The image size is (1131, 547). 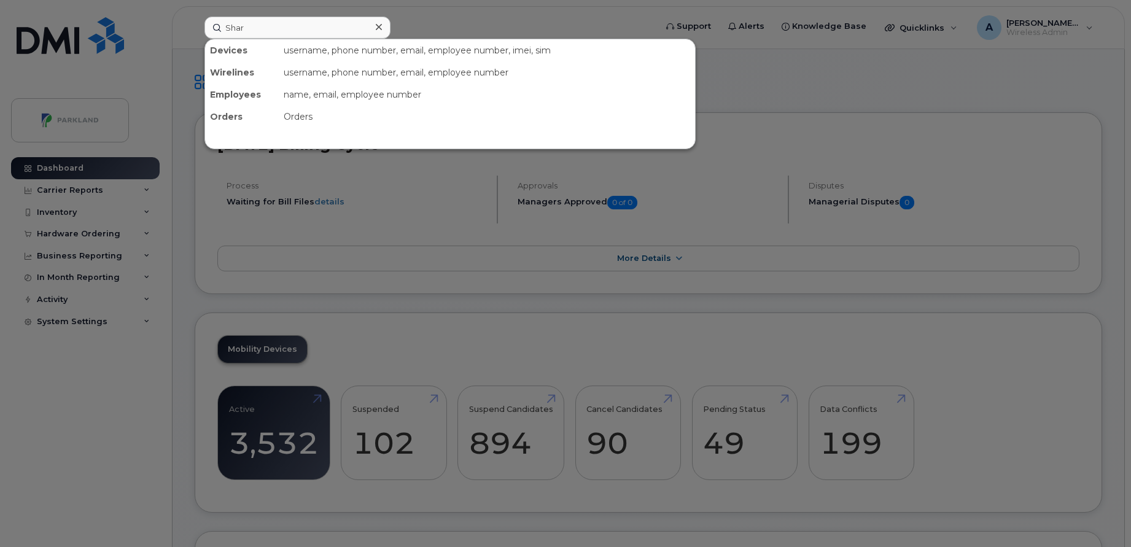 What do you see at coordinates (487, 95) in the screenshot?
I see `div: name, email, employee number` at bounding box center [487, 95].